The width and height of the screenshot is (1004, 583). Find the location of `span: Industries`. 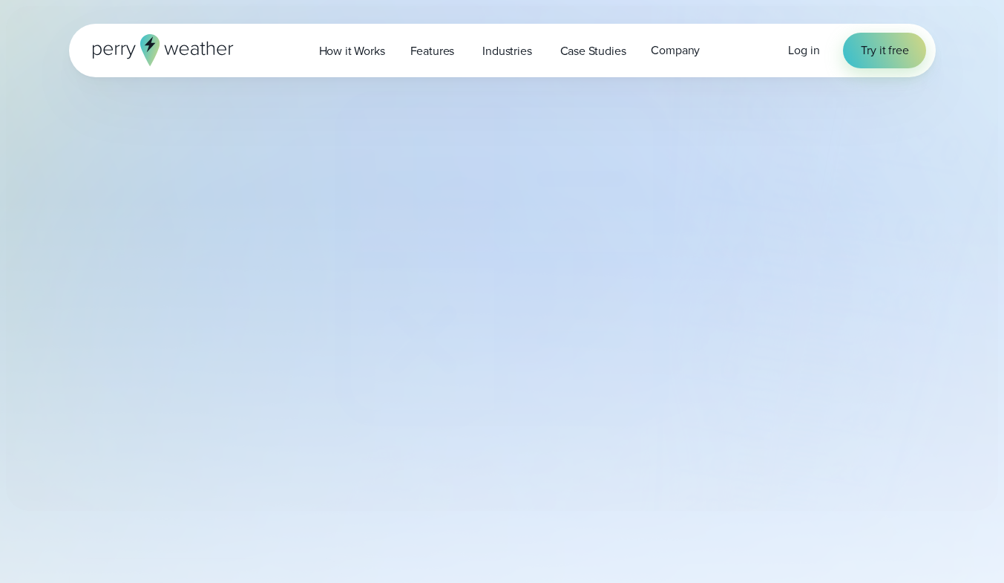

span: Industries is located at coordinates (507, 51).